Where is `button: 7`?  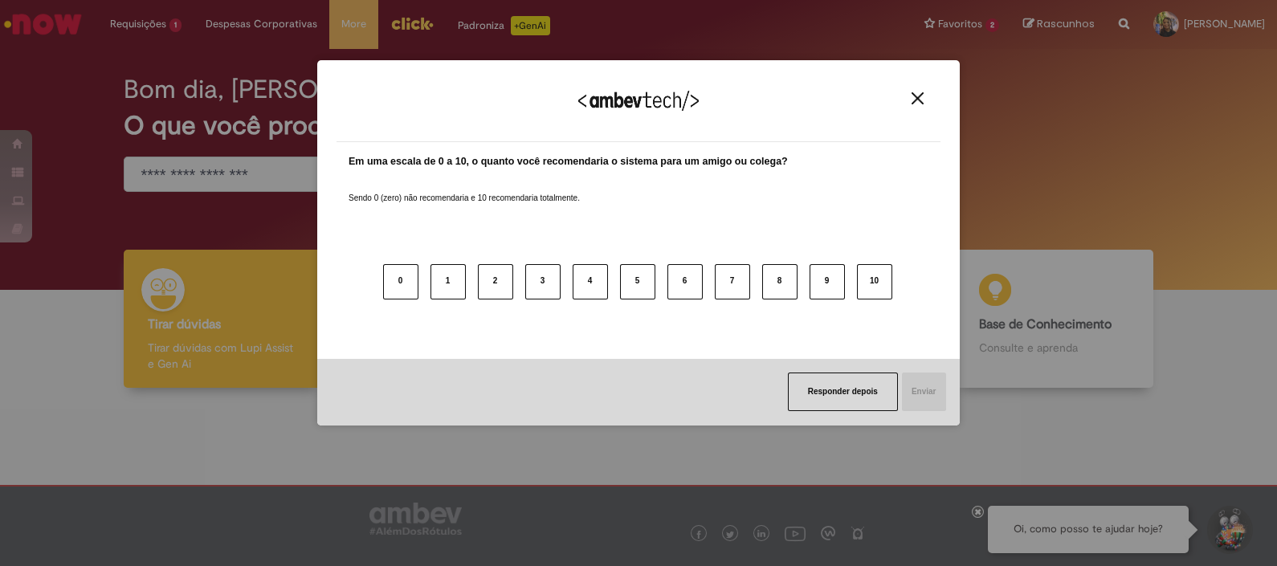
button: 7 is located at coordinates (732, 282).